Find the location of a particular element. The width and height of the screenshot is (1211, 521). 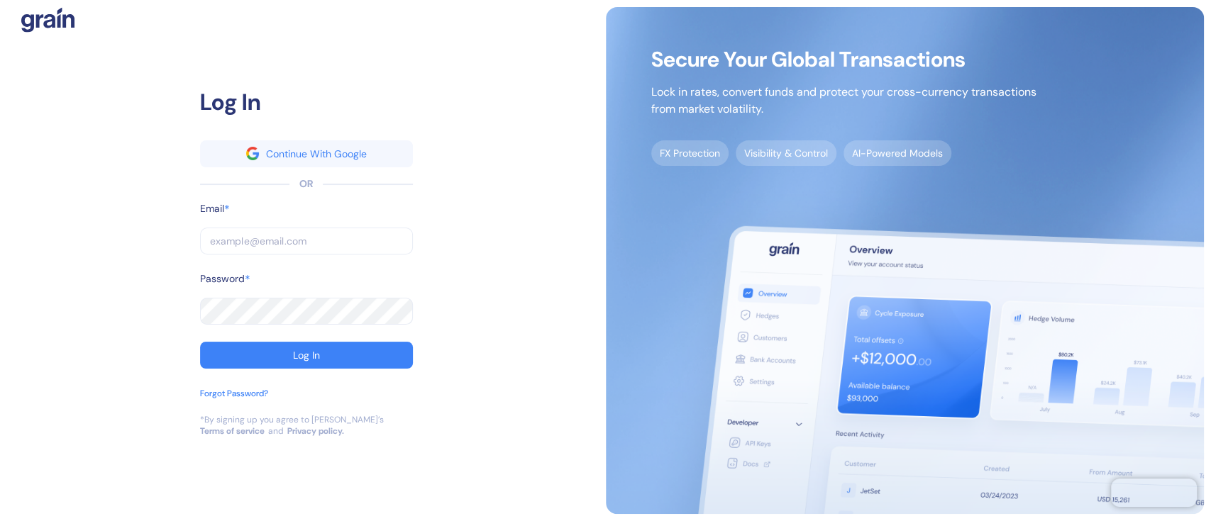

label: Email is located at coordinates (212, 209).